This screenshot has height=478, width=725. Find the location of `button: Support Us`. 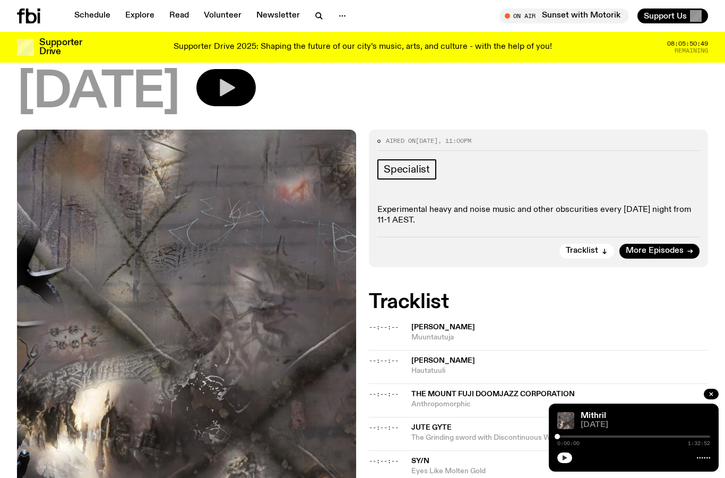

button: Support Us is located at coordinates (672, 16).